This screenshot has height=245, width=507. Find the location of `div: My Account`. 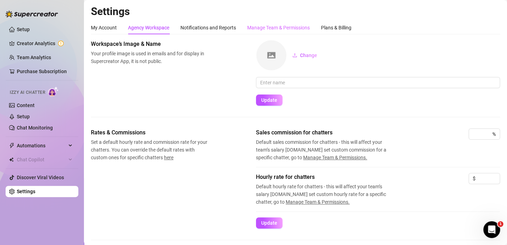

div: My Account is located at coordinates (104, 28).